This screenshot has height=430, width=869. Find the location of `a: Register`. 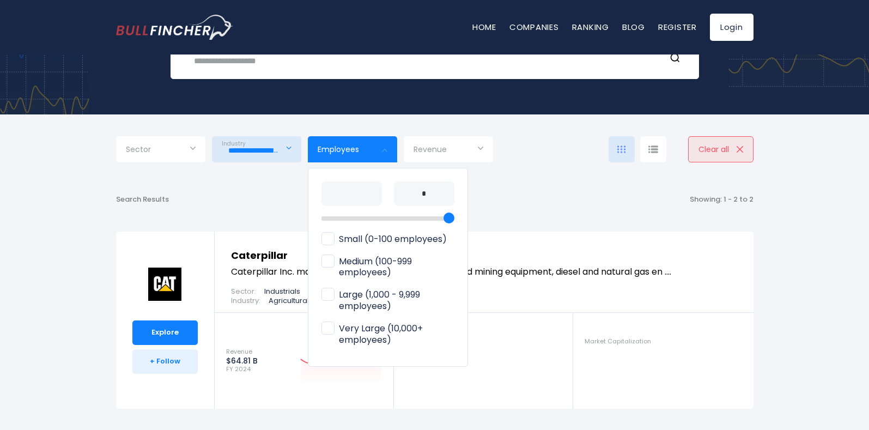

a: Register is located at coordinates (677, 27).